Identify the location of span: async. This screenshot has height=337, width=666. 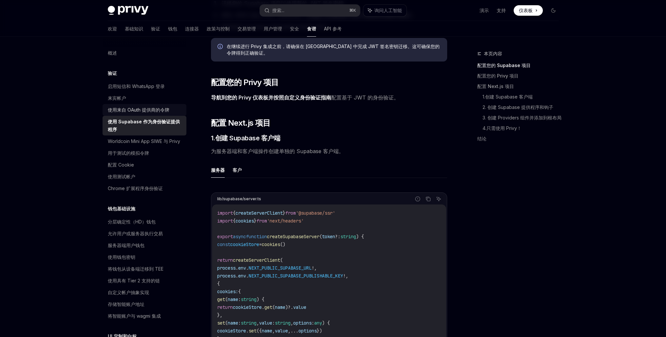
(239, 237).